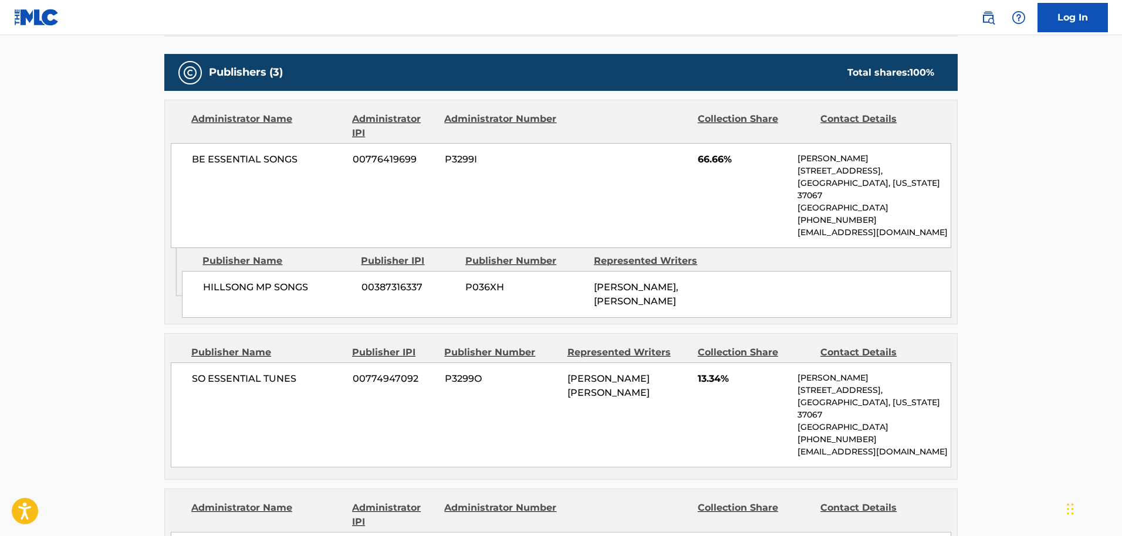  What do you see at coordinates (743, 160) in the screenshot?
I see `span: 66.66%` at bounding box center [743, 160].